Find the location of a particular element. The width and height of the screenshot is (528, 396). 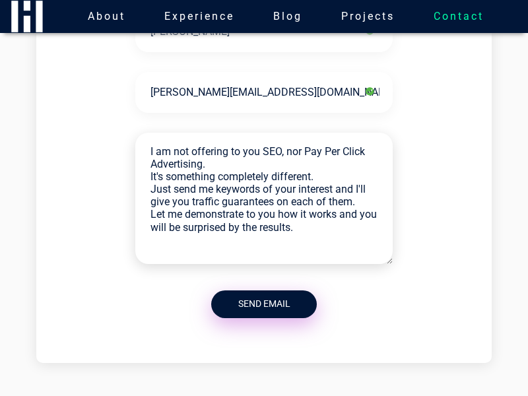

input: Email is located at coordinates (264, 92).